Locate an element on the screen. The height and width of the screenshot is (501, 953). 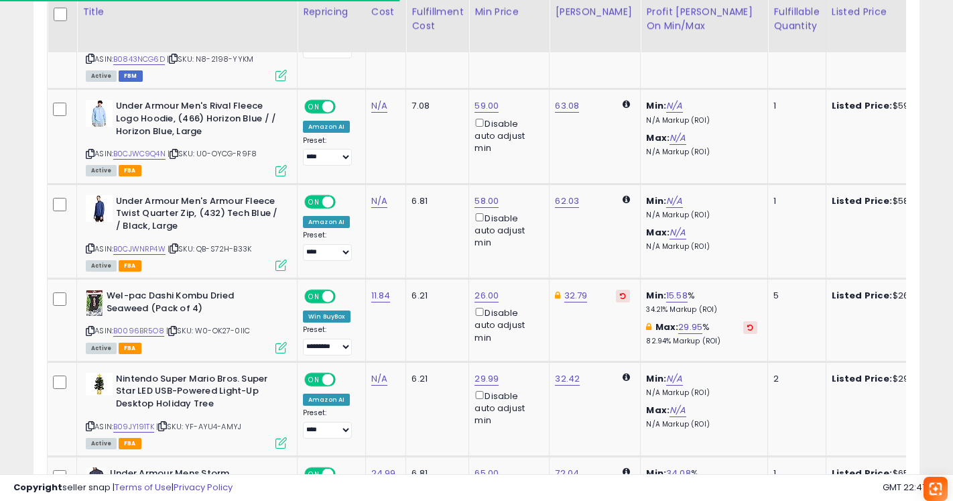
img: 314JR185VkL._SL40_.jpg is located at coordinates (99, 208).